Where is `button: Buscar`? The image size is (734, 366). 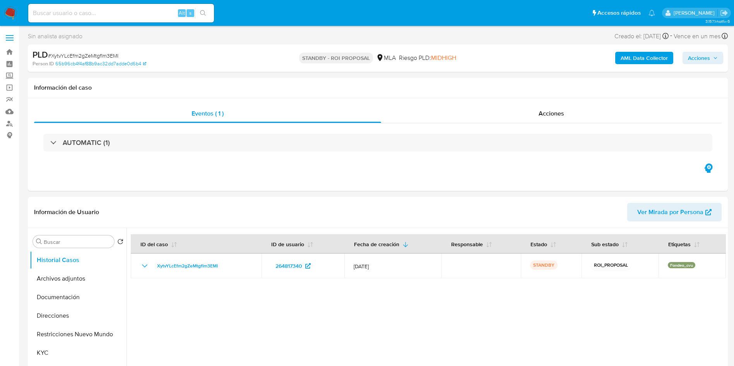
button: Buscar is located at coordinates (39, 242).